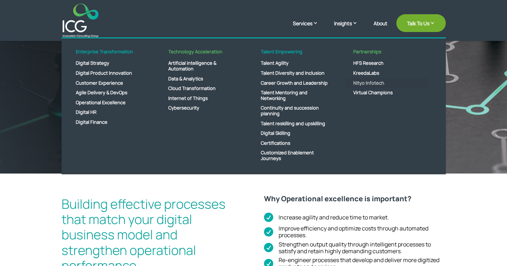 This screenshot has width=507, height=266. I want to click on a: Customized Enablement Journeys, so click(295, 156).